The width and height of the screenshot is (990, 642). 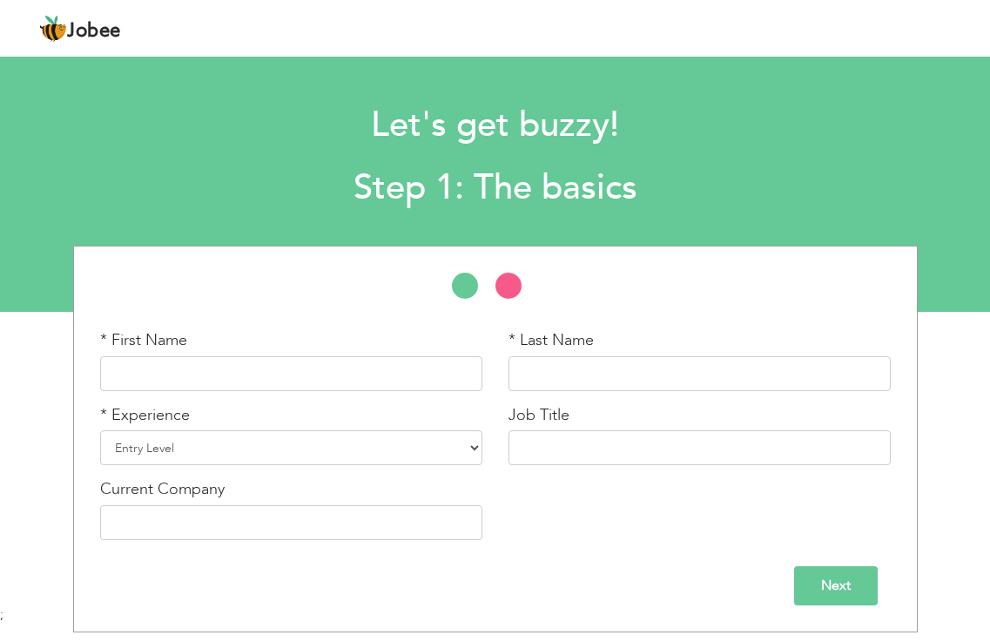 I want to click on label: Job Title, so click(x=539, y=416).